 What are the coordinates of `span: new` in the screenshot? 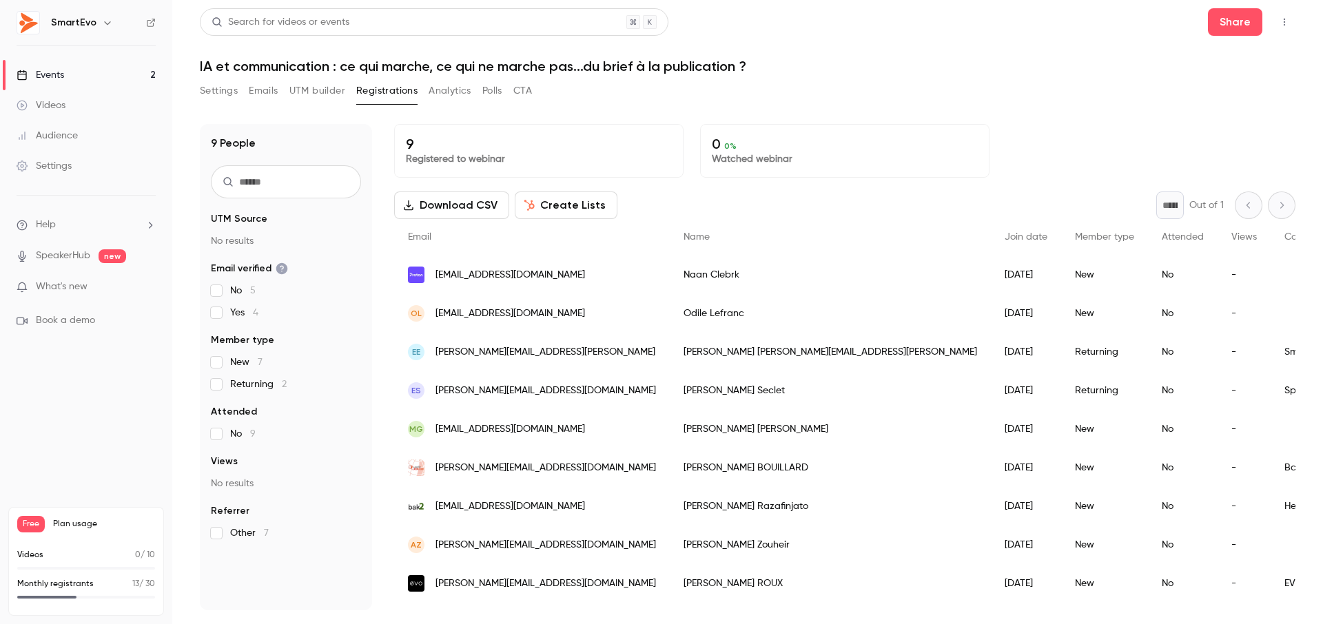 It's located at (112, 256).